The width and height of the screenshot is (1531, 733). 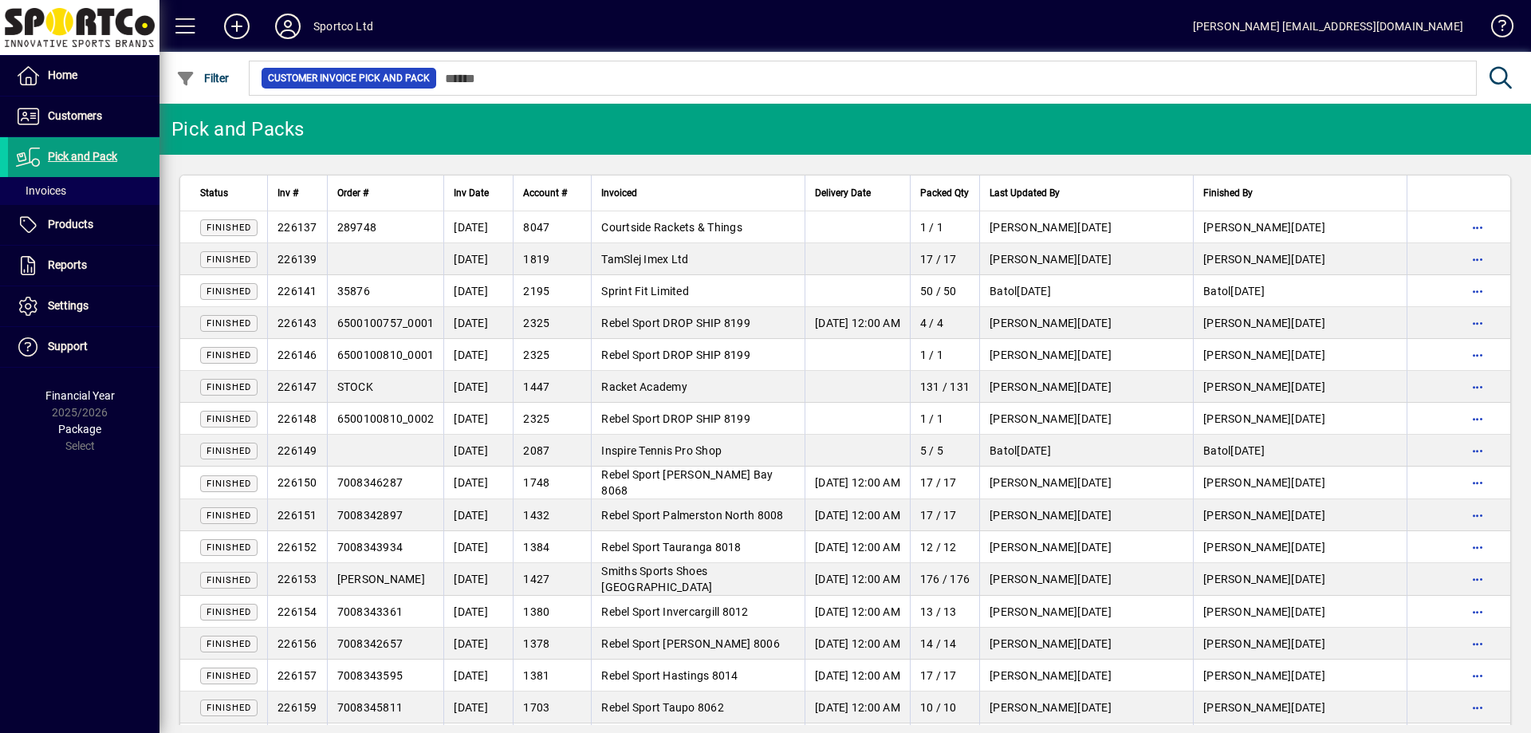 What do you see at coordinates (288, 193) in the screenshot?
I see `span: Inv #` at bounding box center [288, 193].